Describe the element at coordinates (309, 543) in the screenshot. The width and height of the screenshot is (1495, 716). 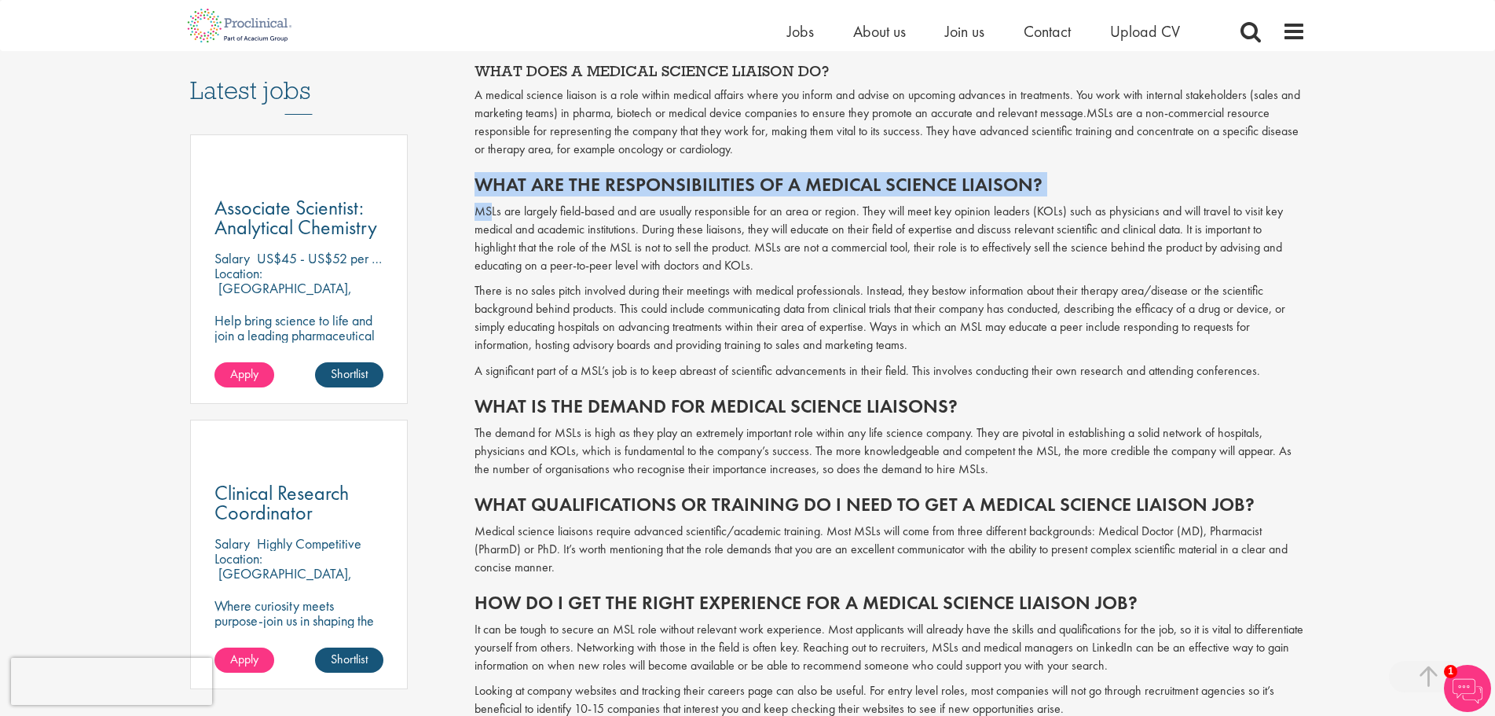
I see `p: Highly Competitive` at that location.